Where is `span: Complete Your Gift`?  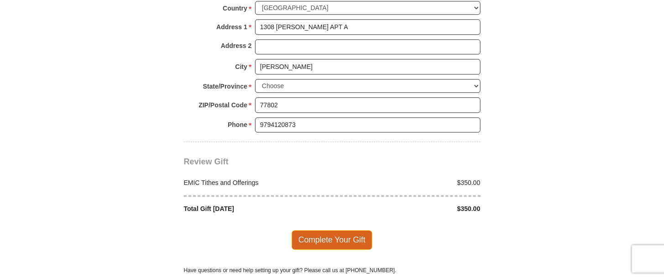
span: Complete Your Gift is located at coordinates (332, 239).